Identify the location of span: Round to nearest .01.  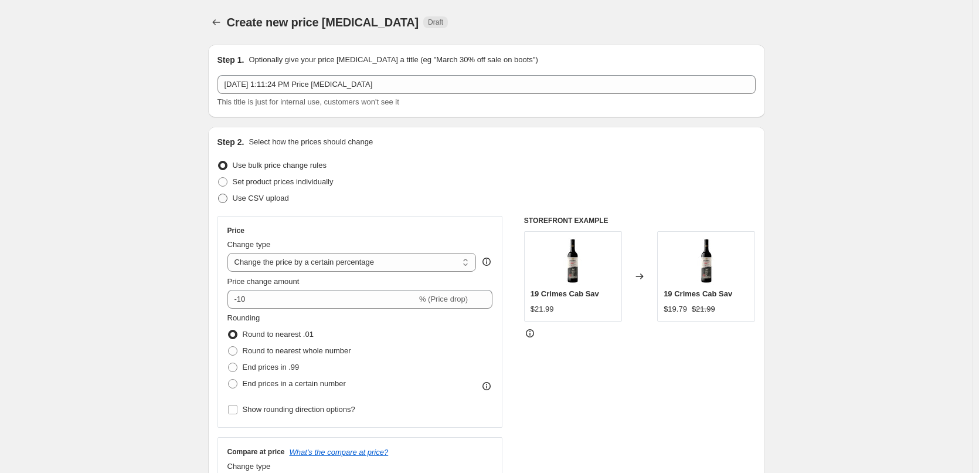
(278, 334).